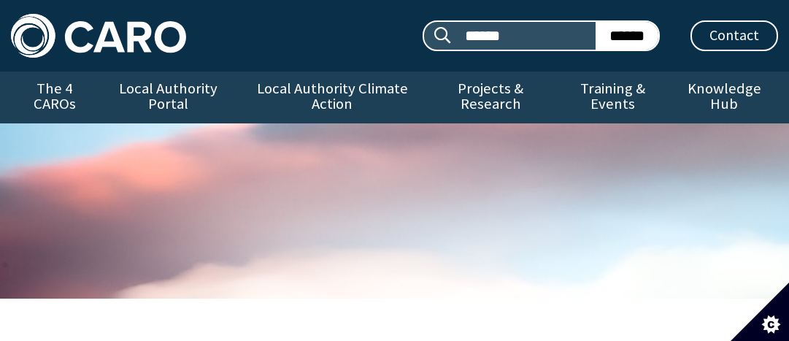 The height and width of the screenshot is (341, 789). I want to click on a: Local Authority Portal, so click(169, 97).